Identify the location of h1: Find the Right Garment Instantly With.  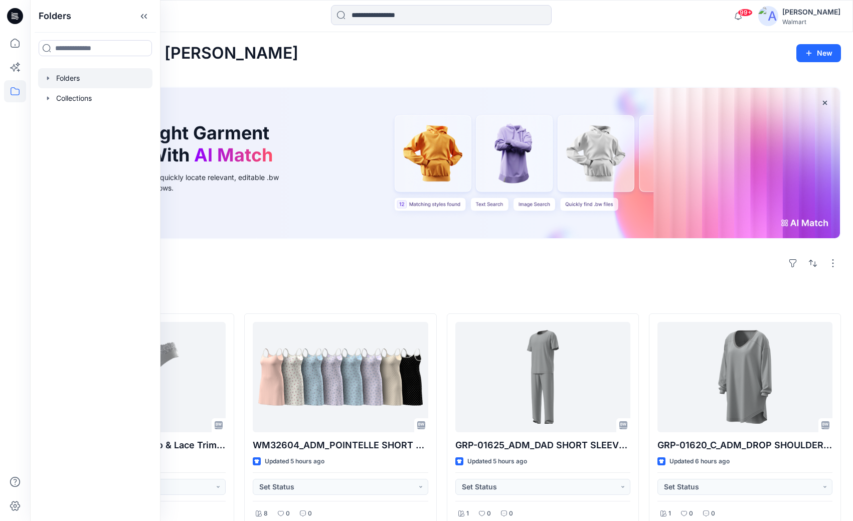
(172, 144).